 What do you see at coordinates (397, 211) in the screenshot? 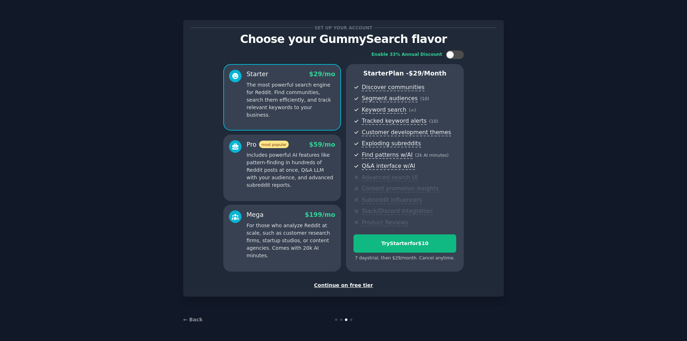
I see `span: Slack/Discord integration` at bounding box center [397, 211].